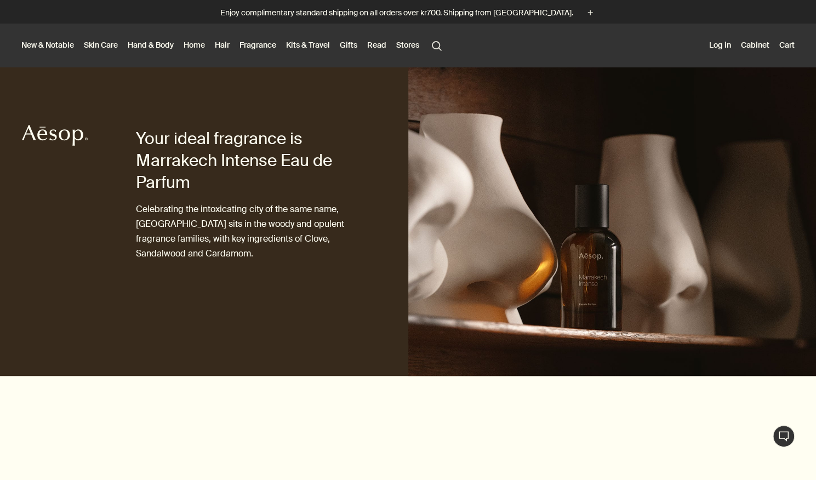  I want to click on svg: Aesop, so click(55, 135).